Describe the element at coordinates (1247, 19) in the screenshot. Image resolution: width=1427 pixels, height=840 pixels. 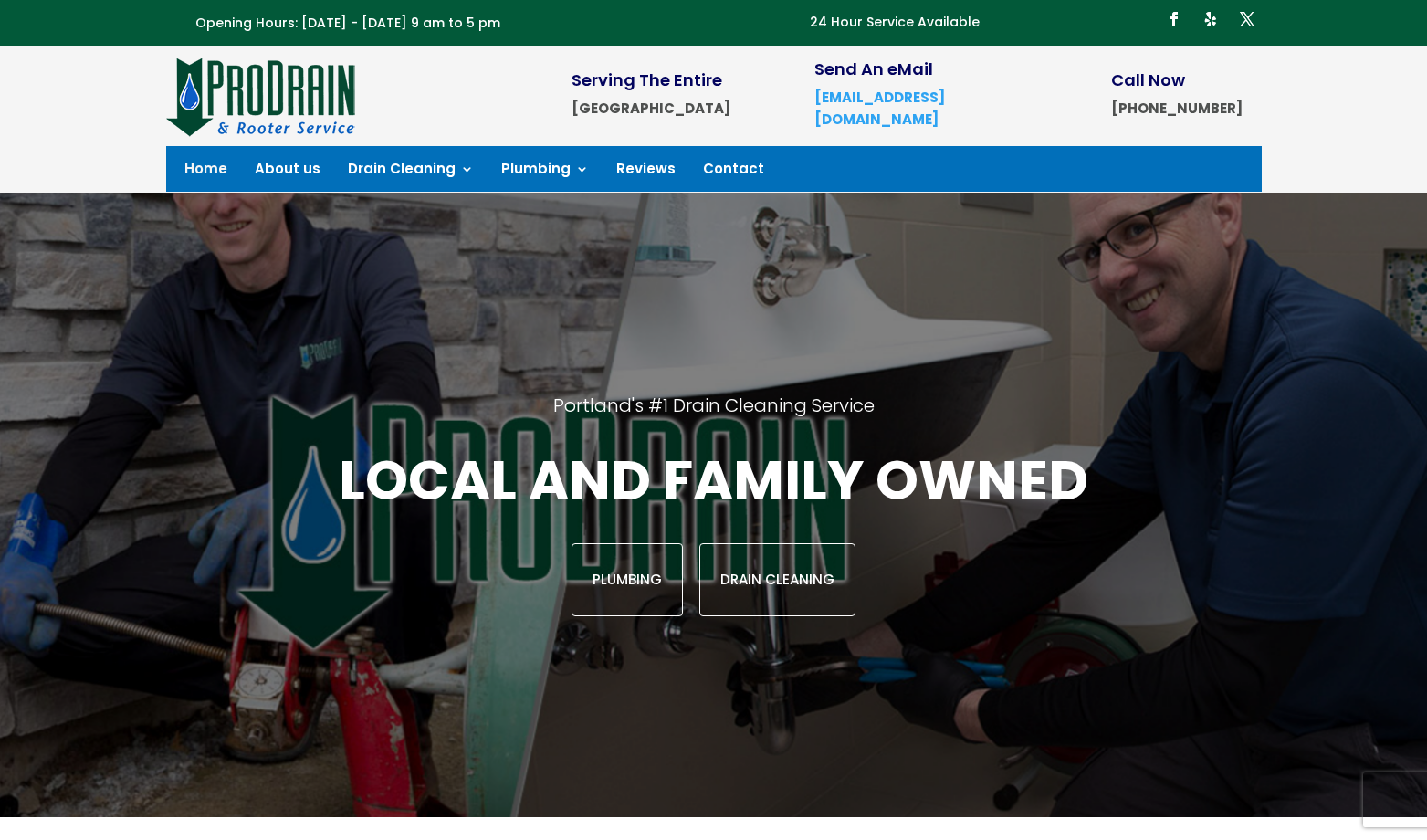
I see `a: Follow on X` at that location.